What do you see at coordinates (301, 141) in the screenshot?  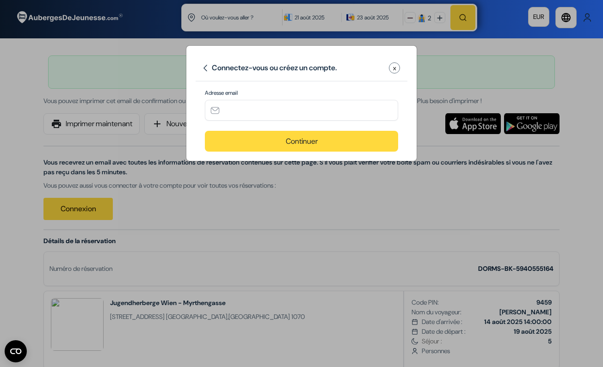 I see `button: Continuer` at bounding box center [301, 141].